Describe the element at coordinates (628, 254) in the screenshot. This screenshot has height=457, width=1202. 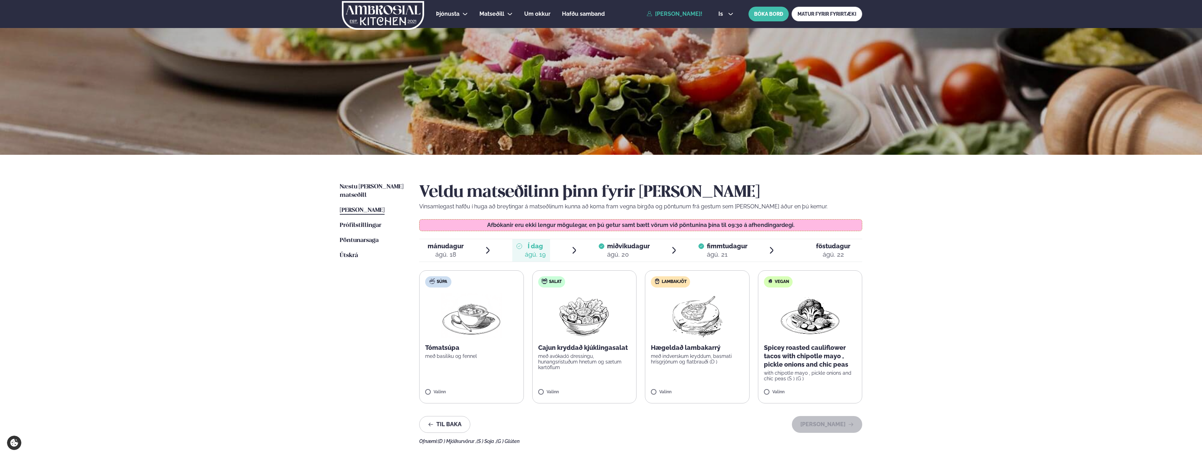
I see `div: ágú. 20` at that location.